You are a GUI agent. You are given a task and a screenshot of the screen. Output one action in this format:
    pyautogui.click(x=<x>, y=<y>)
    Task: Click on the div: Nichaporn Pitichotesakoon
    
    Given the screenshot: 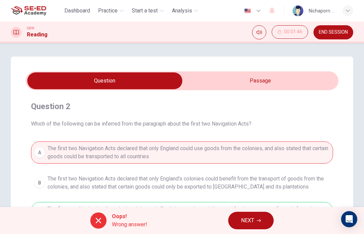 What is the action you would take?
    pyautogui.click(x=321, y=11)
    